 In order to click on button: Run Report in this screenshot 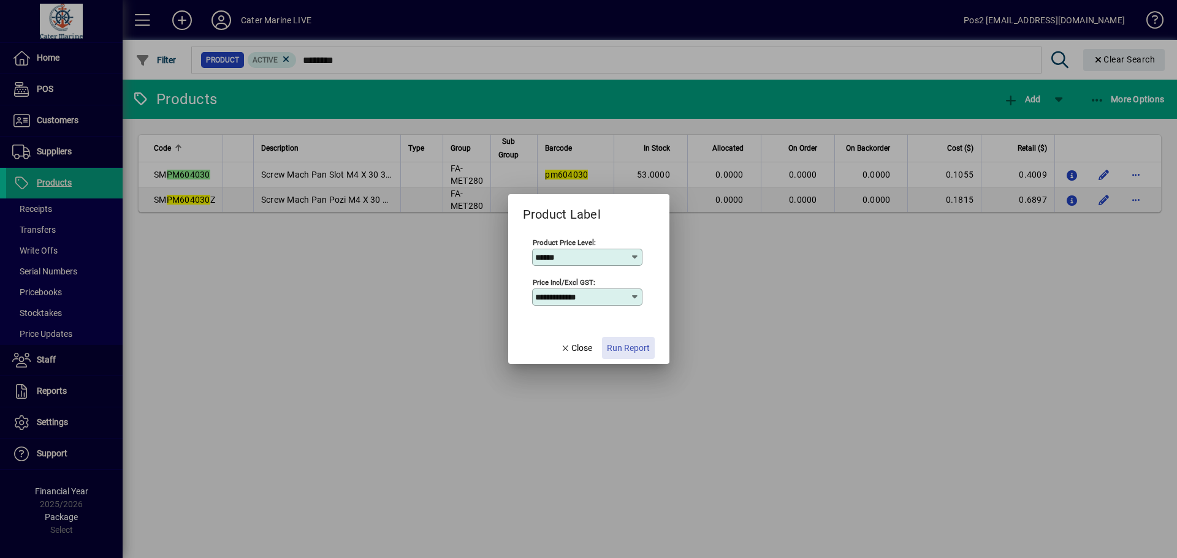, I will do `click(628, 348)`.